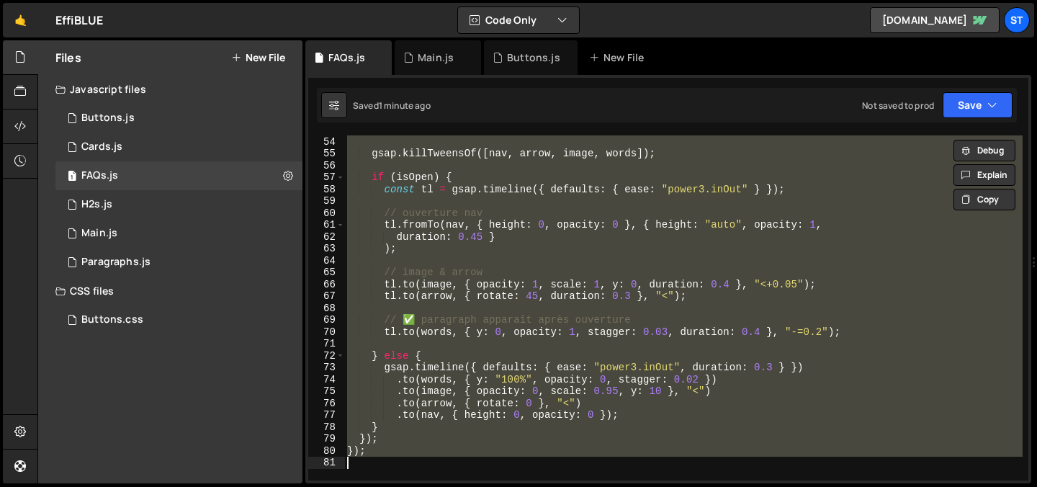 The height and width of the screenshot is (487, 1037). Describe the element at coordinates (326, 367) in the screenshot. I see `div: 73` at that location.